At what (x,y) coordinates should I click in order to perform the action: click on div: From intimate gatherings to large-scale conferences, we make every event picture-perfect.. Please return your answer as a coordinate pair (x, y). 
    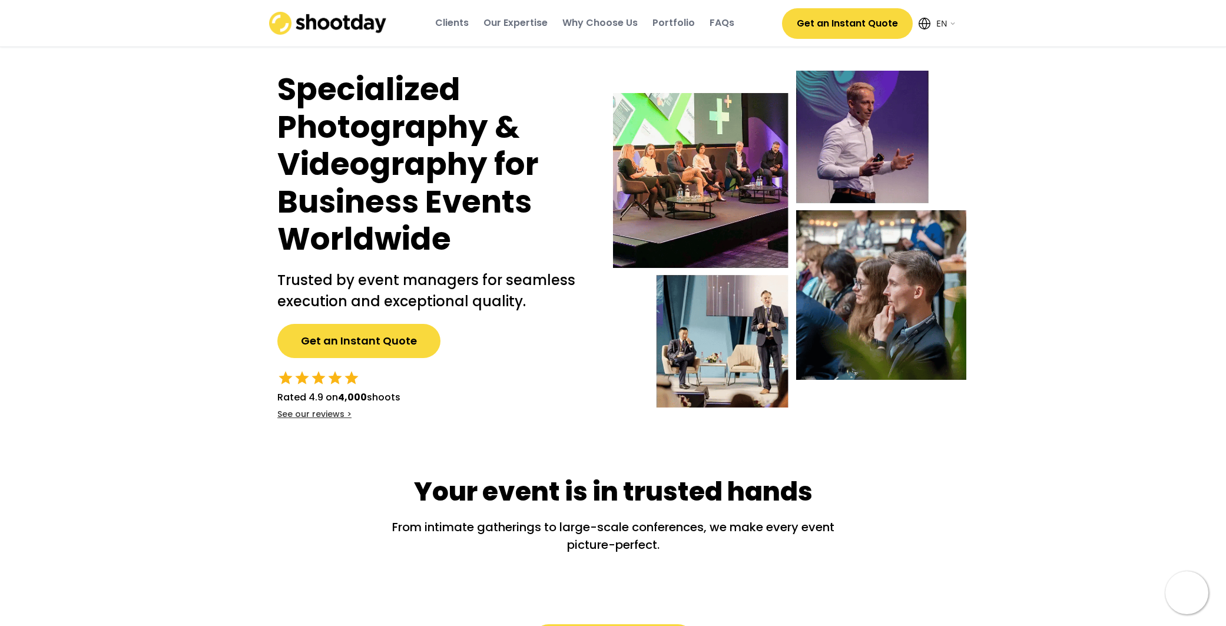
    Looking at the image, I should click on (613, 536).